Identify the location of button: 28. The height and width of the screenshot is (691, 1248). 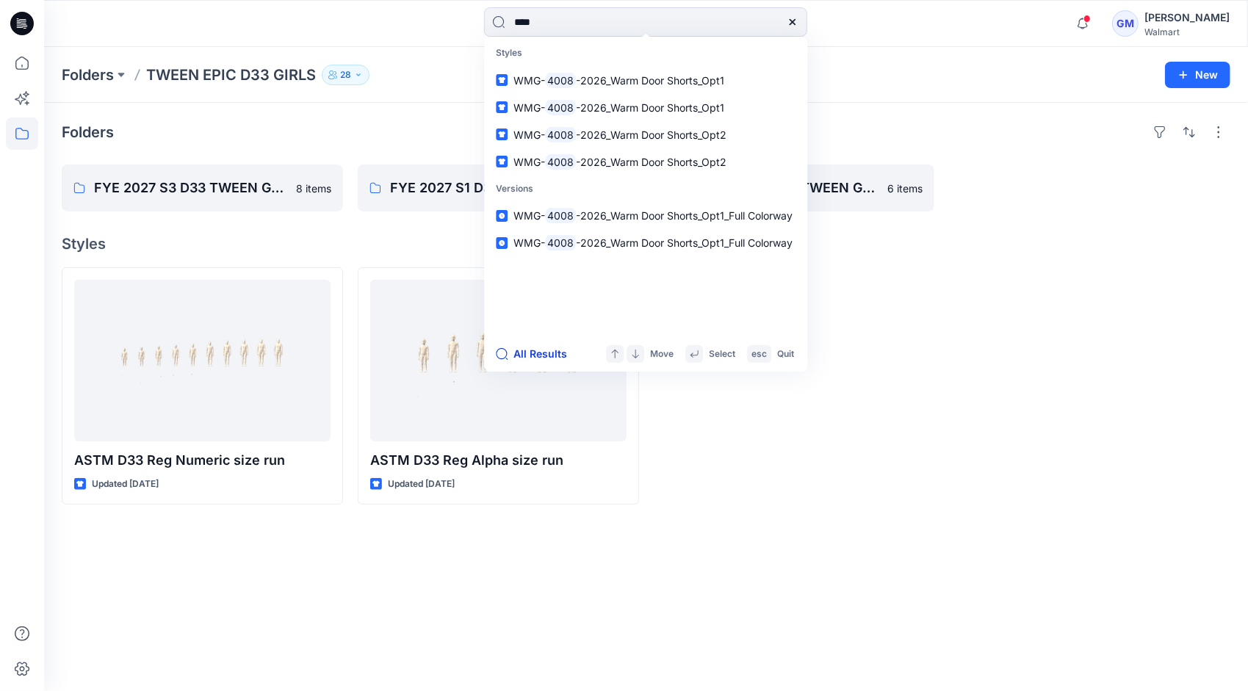
(345, 75).